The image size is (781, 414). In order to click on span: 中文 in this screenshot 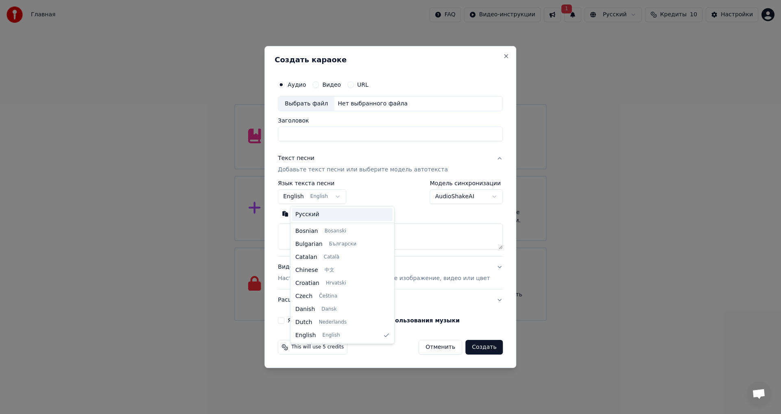, I will do `click(330, 270)`.